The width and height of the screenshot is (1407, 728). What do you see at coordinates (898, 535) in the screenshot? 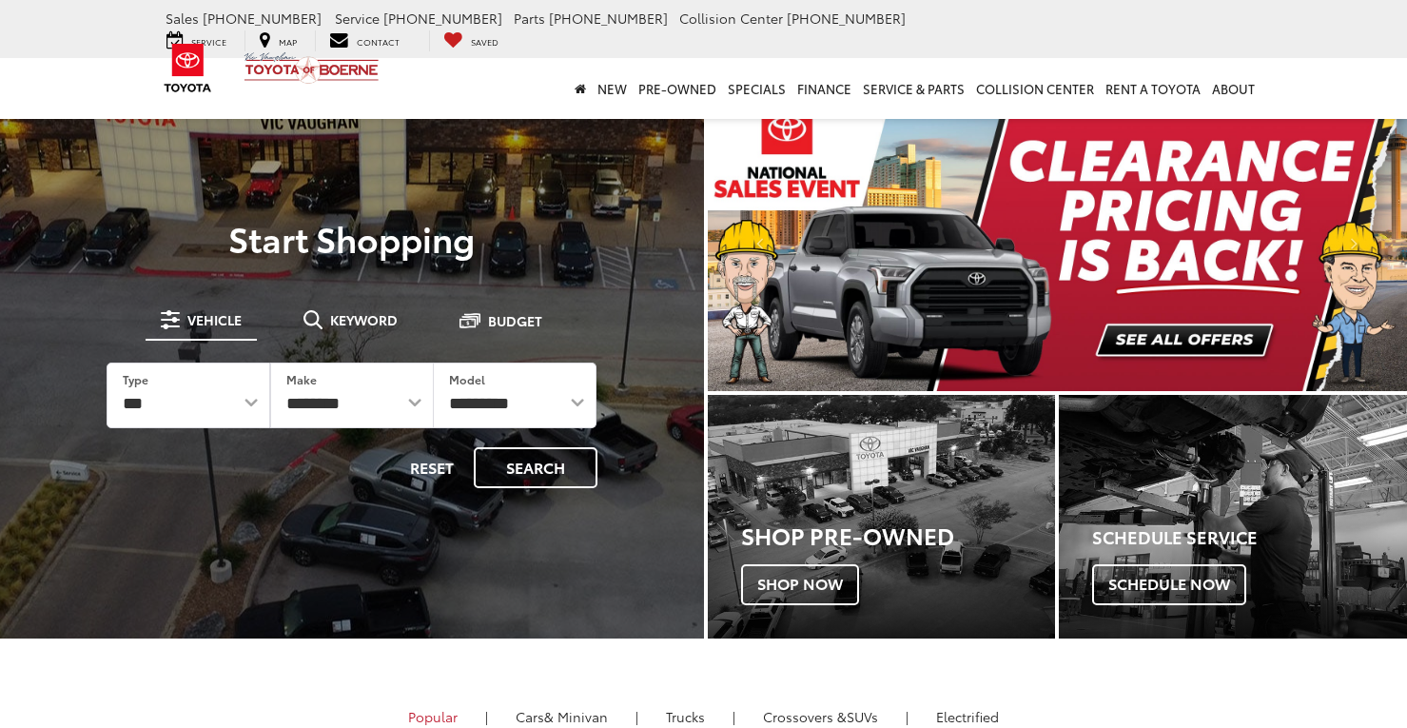
I see `h3: Shop Pre-Owned` at bounding box center [898, 535].